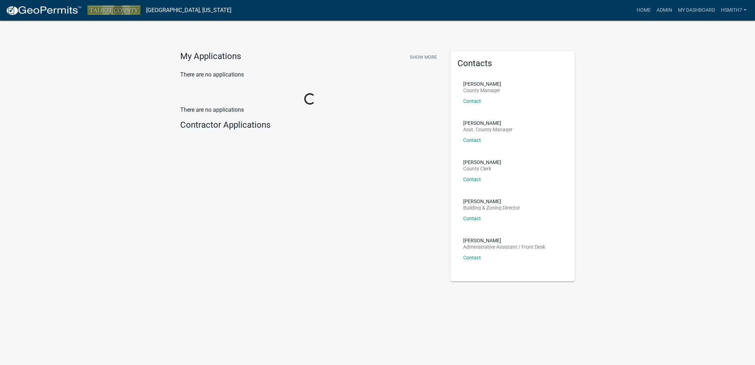 This screenshot has height=365, width=755. I want to click on a: hsmith7, so click(734, 10).